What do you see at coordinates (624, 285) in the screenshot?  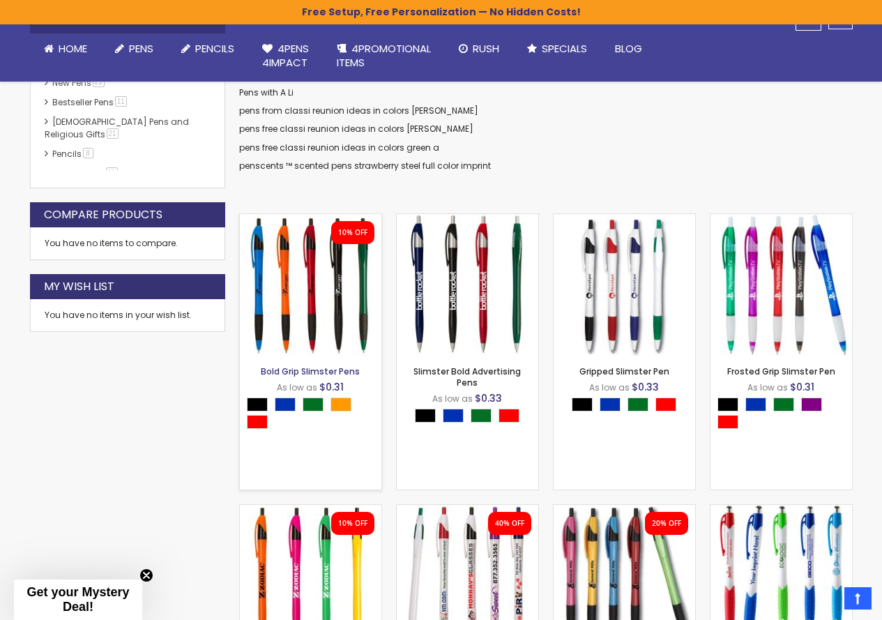 I see `img: Gripped Slimster Pen` at bounding box center [624, 285].